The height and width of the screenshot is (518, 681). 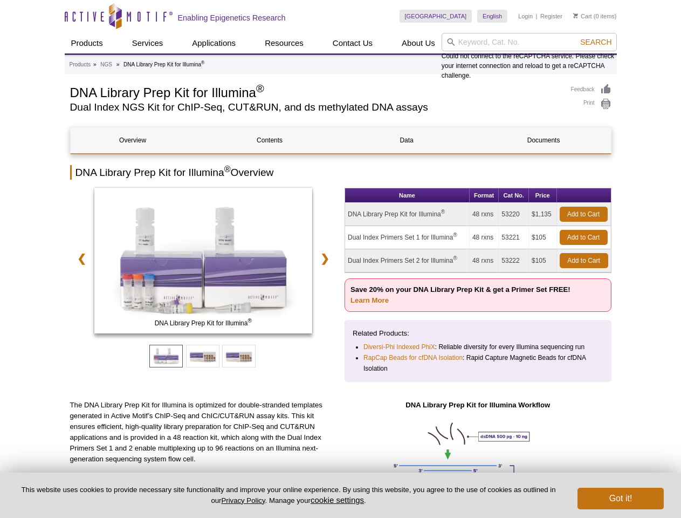 What do you see at coordinates (407, 214) in the screenshot?
I see `td: DNA Library Prep Kit for Illumina` at bounding box center [407, 214].